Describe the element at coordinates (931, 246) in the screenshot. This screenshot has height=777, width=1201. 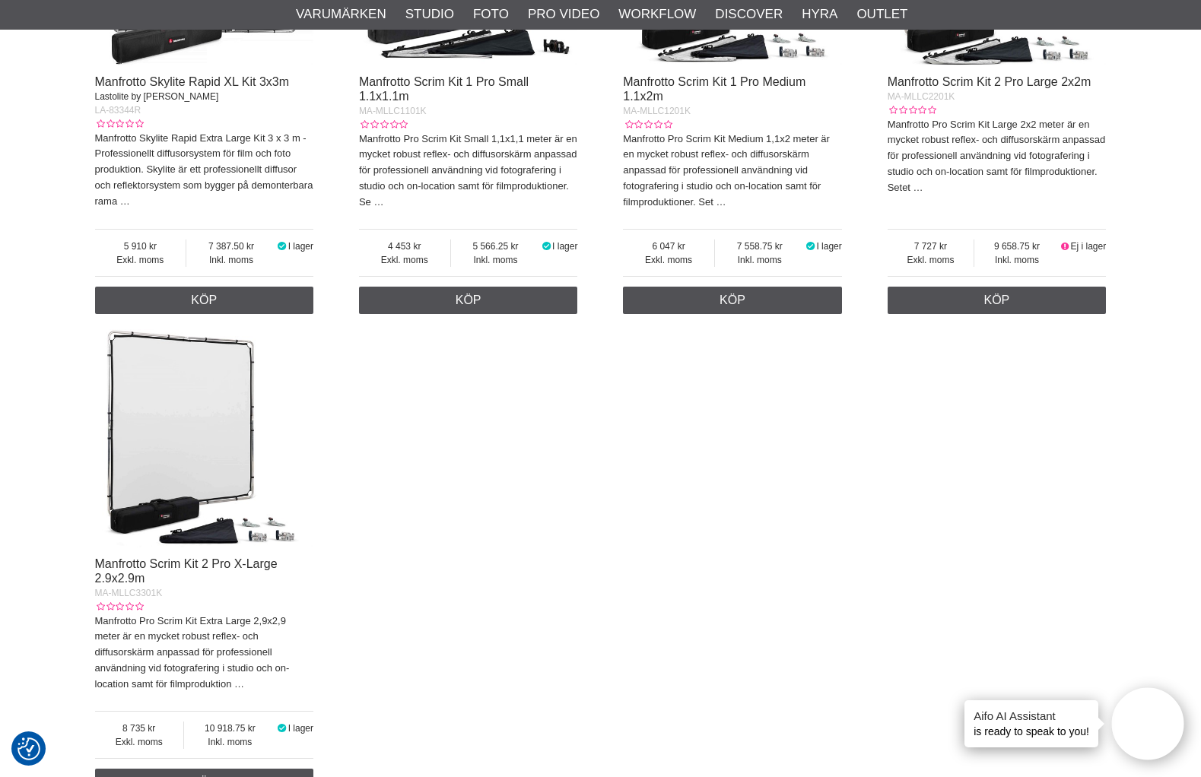
I see `span: 7 727` at that location.